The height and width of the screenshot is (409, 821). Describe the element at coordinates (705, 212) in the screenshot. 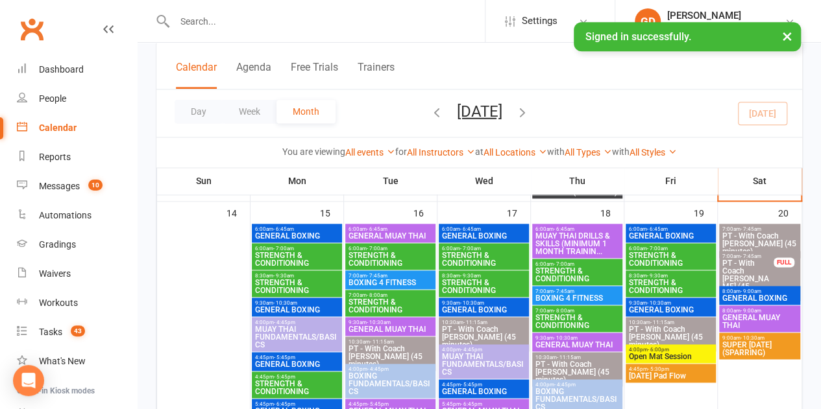

I see `div: 19` at that location.